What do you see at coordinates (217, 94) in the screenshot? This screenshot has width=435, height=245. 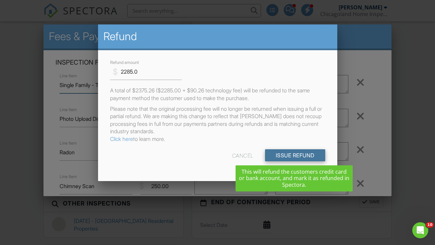 I see `p: A total of $2375.26 ($2285.00 + $90.26 technology fee) will be refunded to the same payment metho...` at bounding box center [217, 94].